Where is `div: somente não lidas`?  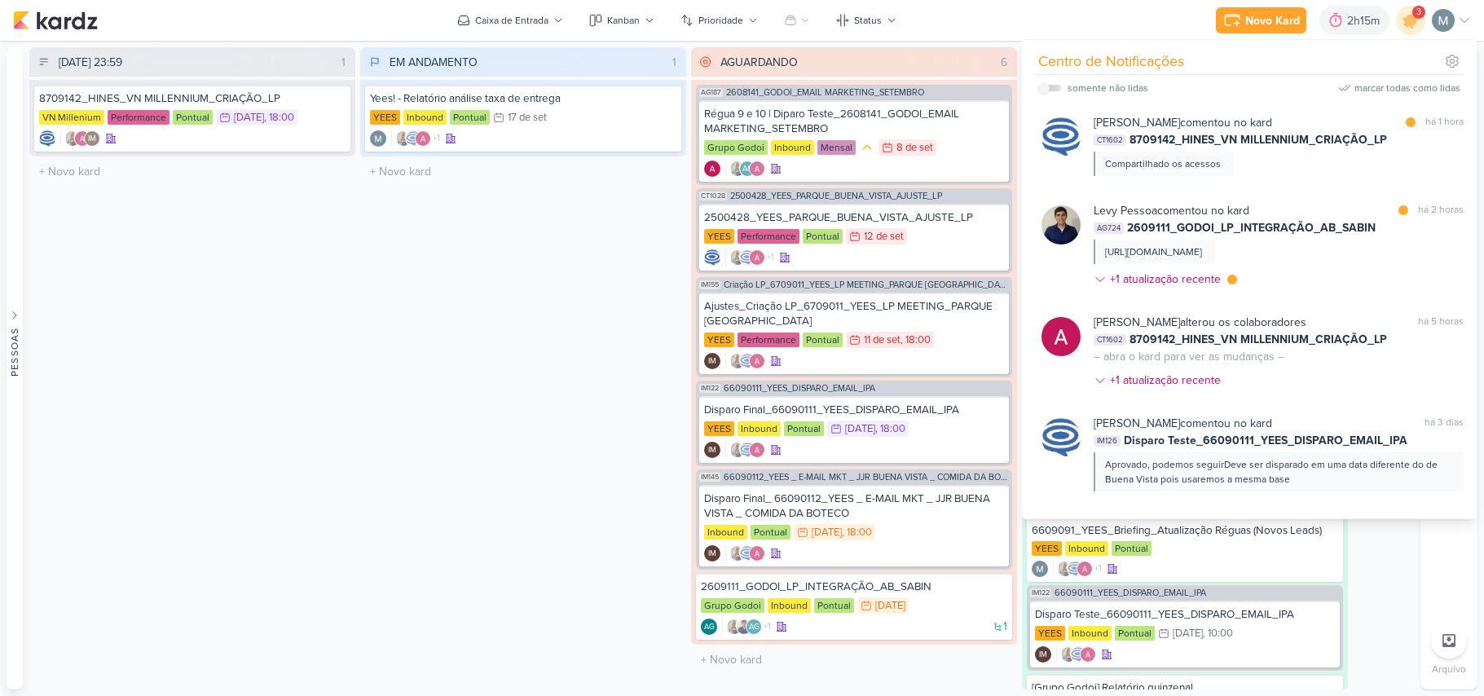
div: somente não lidas is located at coordinates (1107, 88).